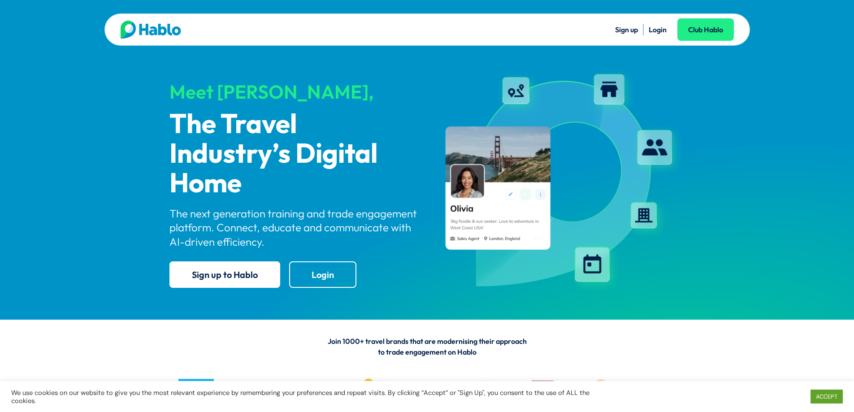  Describe the element at coordinates (225, 274) in the screenshot. I see `a: Sign up to Hablo` at that location.